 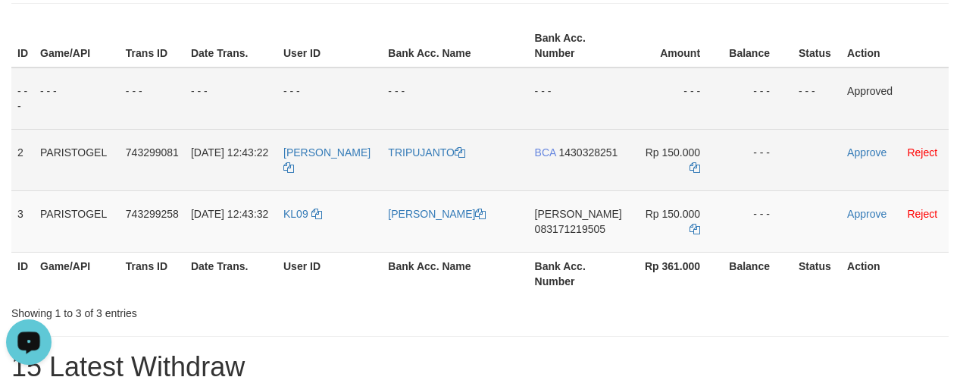 I want to click on td: 2, so click(x=23, y=159).